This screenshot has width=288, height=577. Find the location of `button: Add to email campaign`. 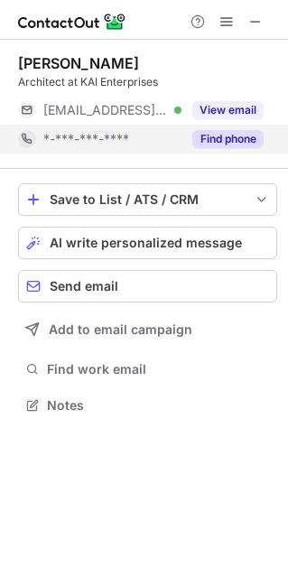

button: Add to email campaign is located at coordinates (147, 329).